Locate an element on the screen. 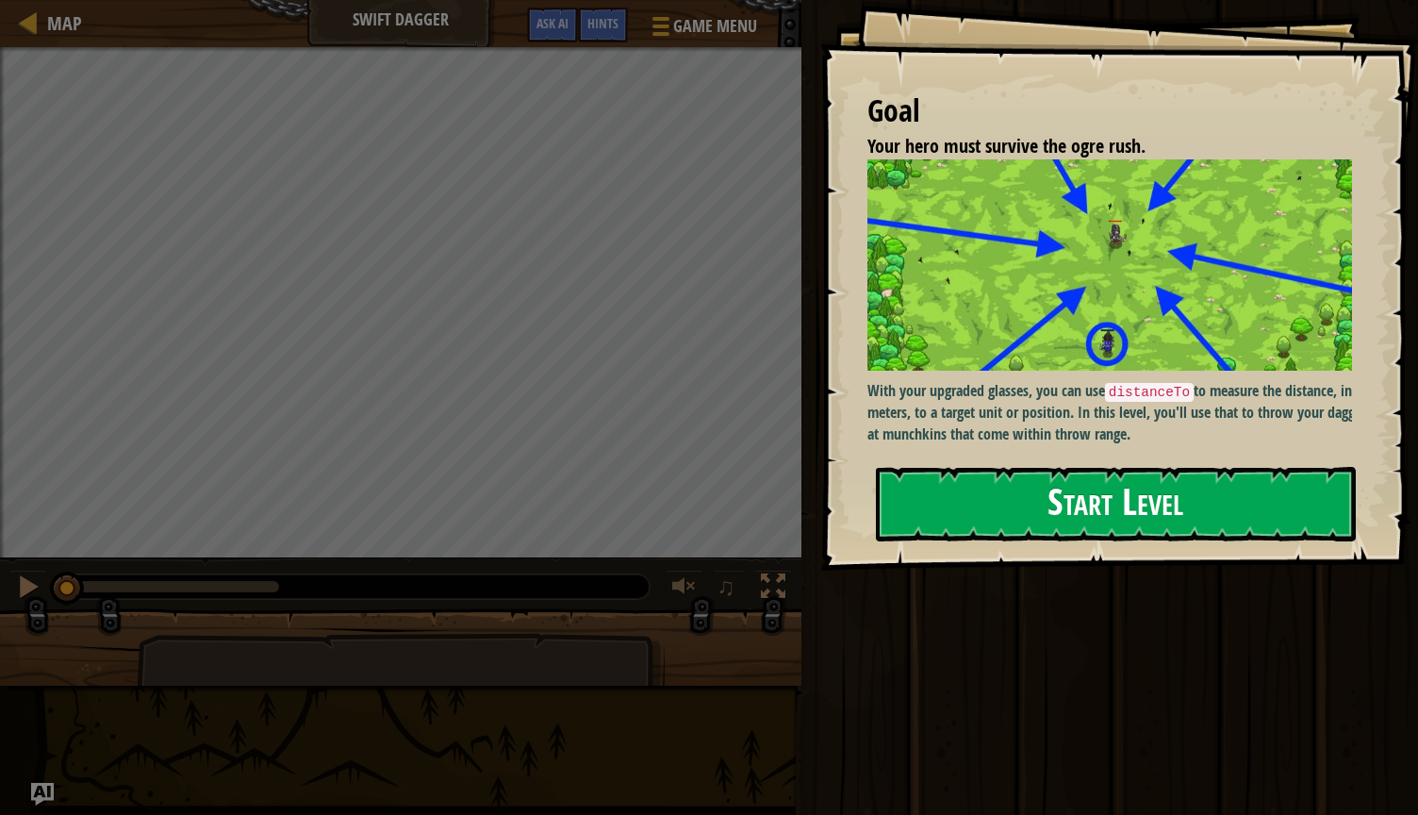 The image size is (1418, 815). span: Game Menu is located at coordinates (715, 26).